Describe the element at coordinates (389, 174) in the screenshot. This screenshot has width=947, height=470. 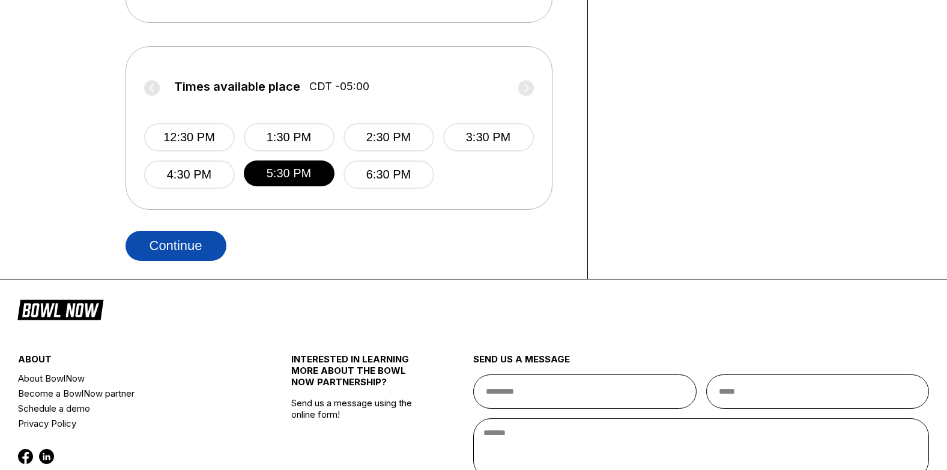
I see `button: 6:30 PM` at that location.